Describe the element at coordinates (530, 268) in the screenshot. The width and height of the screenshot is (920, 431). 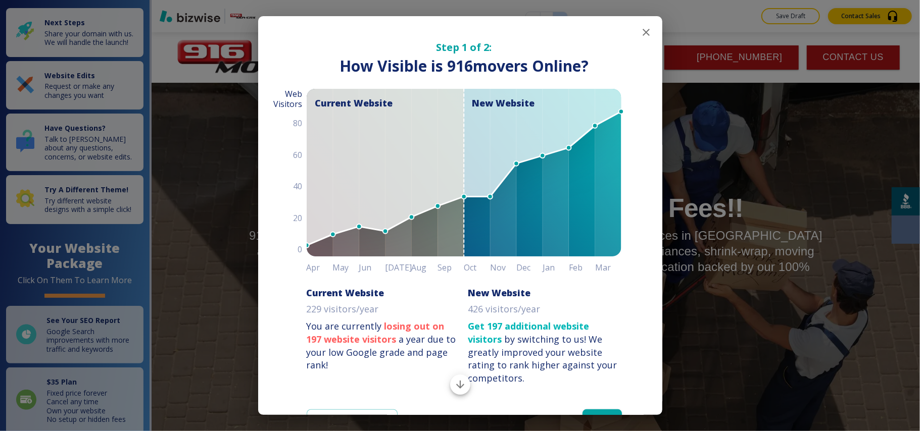
I see `h6: Dec` at that location.